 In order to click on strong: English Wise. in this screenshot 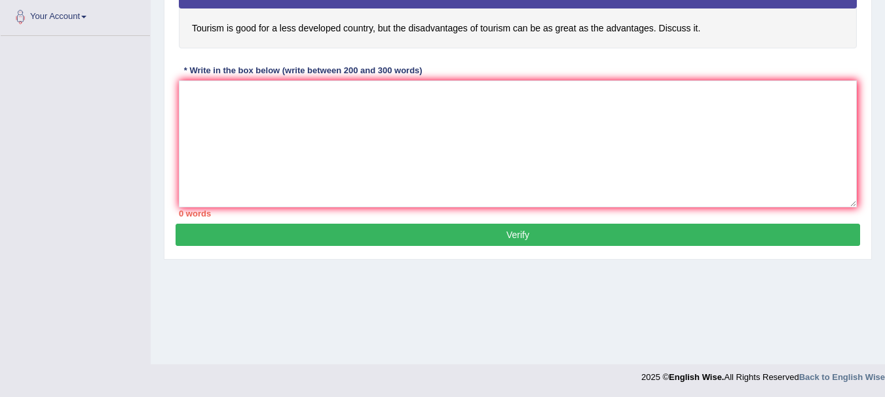, I will do `click(696, 377)`.